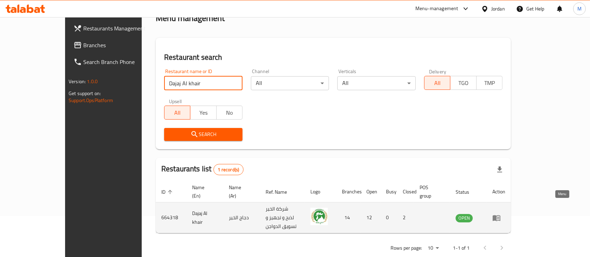 The image size is (590, 257). What do you see at coordinates (579, 9) in the screenshot?
I see `span: M` at bounding box center [579, 9].